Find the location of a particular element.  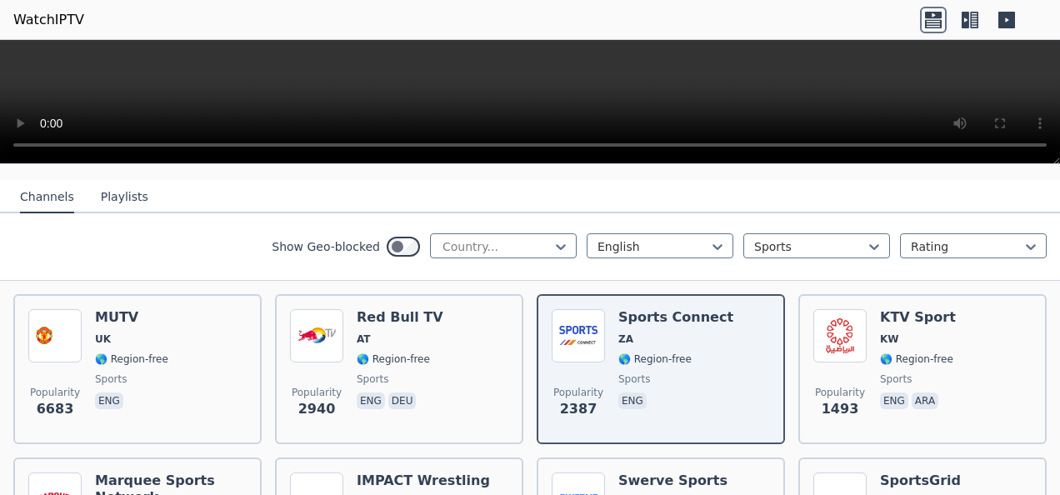

span: 6683 is located at coordinates (55, 409).